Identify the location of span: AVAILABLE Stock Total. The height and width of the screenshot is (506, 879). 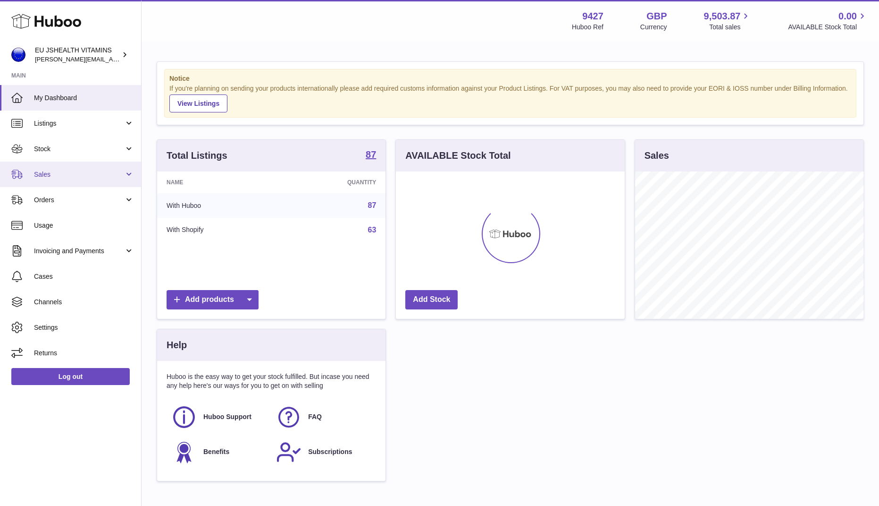
(828, 27).